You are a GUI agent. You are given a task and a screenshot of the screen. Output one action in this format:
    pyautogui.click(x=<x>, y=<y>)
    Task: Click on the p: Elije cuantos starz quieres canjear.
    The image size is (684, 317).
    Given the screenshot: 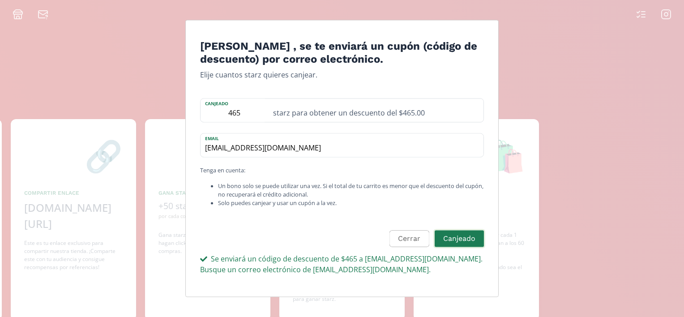 What is the action you would take?
    pyautogui.click(x=342, y=75)
    